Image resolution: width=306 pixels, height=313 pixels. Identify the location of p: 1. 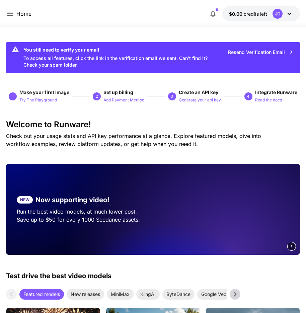
(13, 96).